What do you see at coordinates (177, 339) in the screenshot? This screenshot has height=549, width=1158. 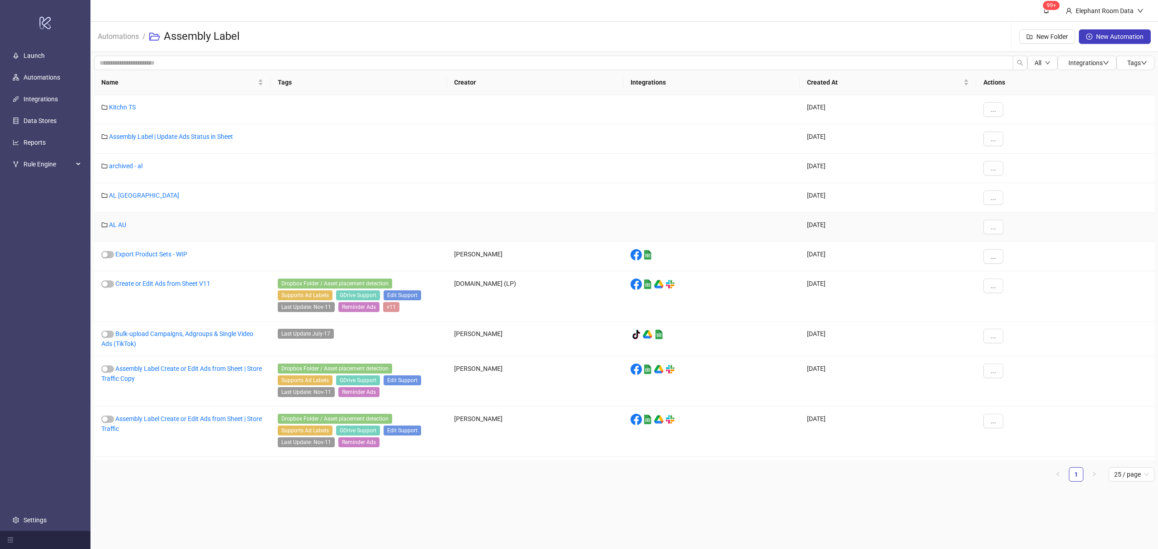 I see `a: Bulk-upload Campaigns, Adgroups & Single Video Ads (TikTok)` at bounding box center [177, 339].